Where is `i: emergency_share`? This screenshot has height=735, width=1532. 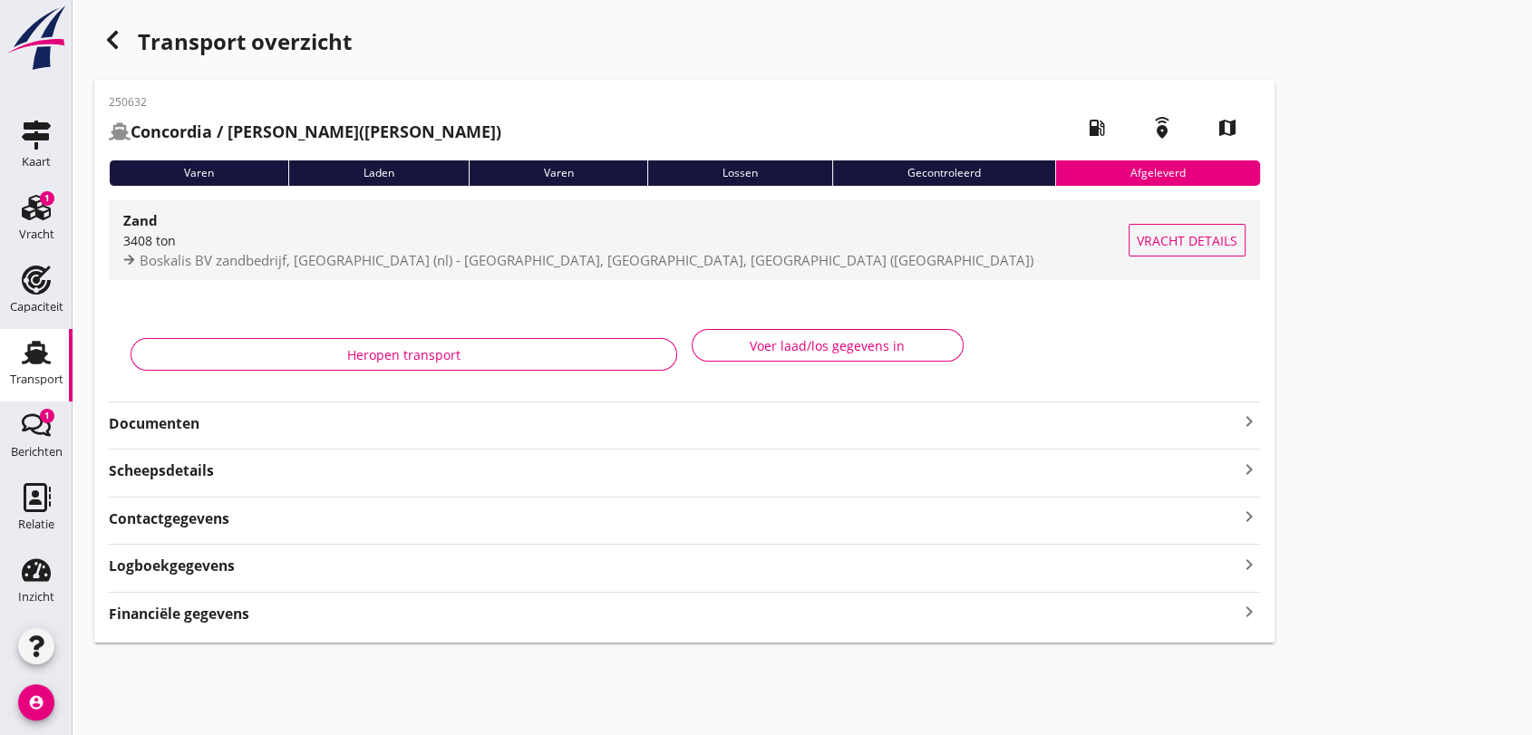 i: emergency_share is located at coordinates (1162, 128).